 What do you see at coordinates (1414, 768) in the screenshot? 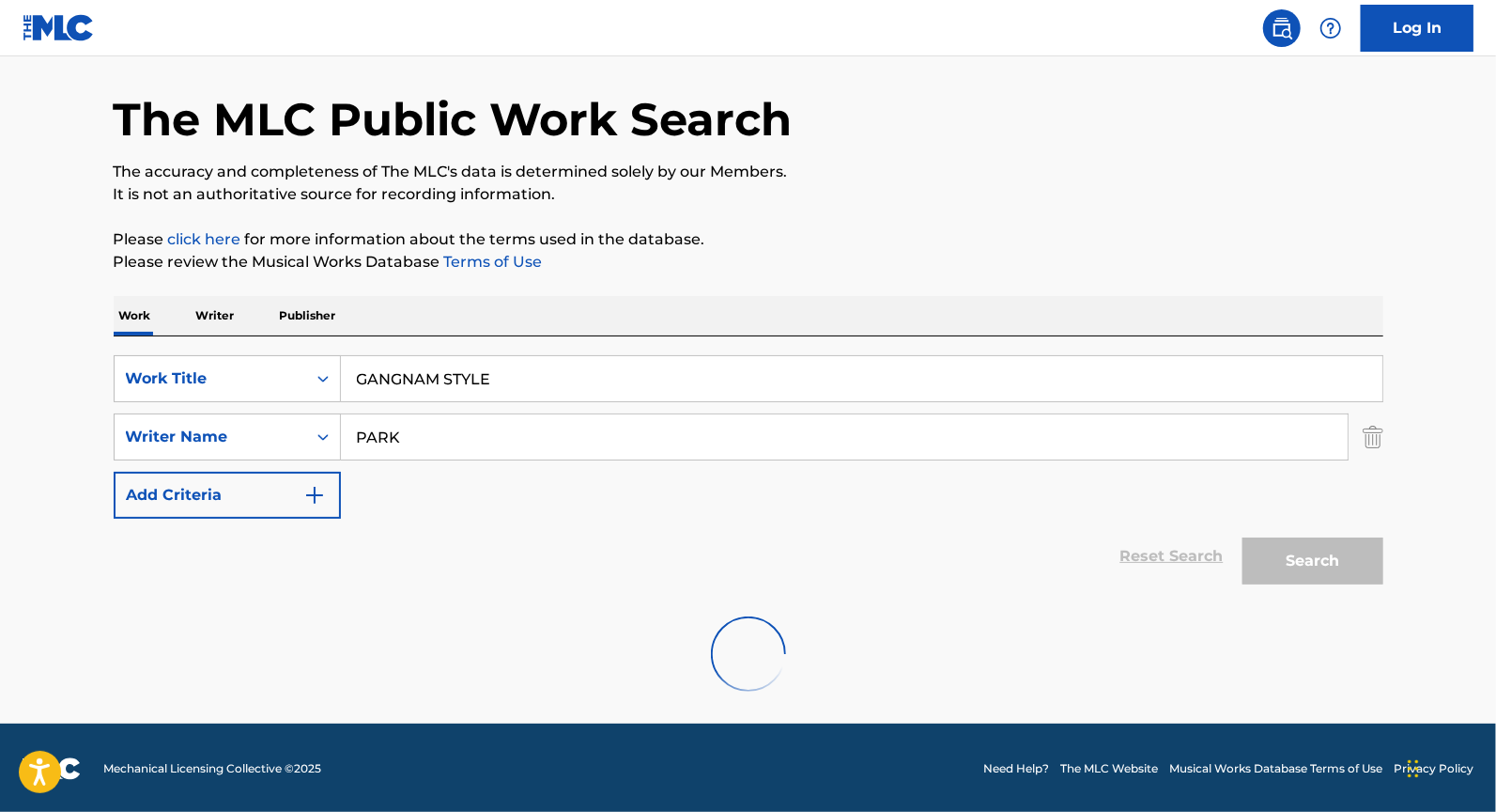
I see `div: Drag` at bounding box center [1414, 768].